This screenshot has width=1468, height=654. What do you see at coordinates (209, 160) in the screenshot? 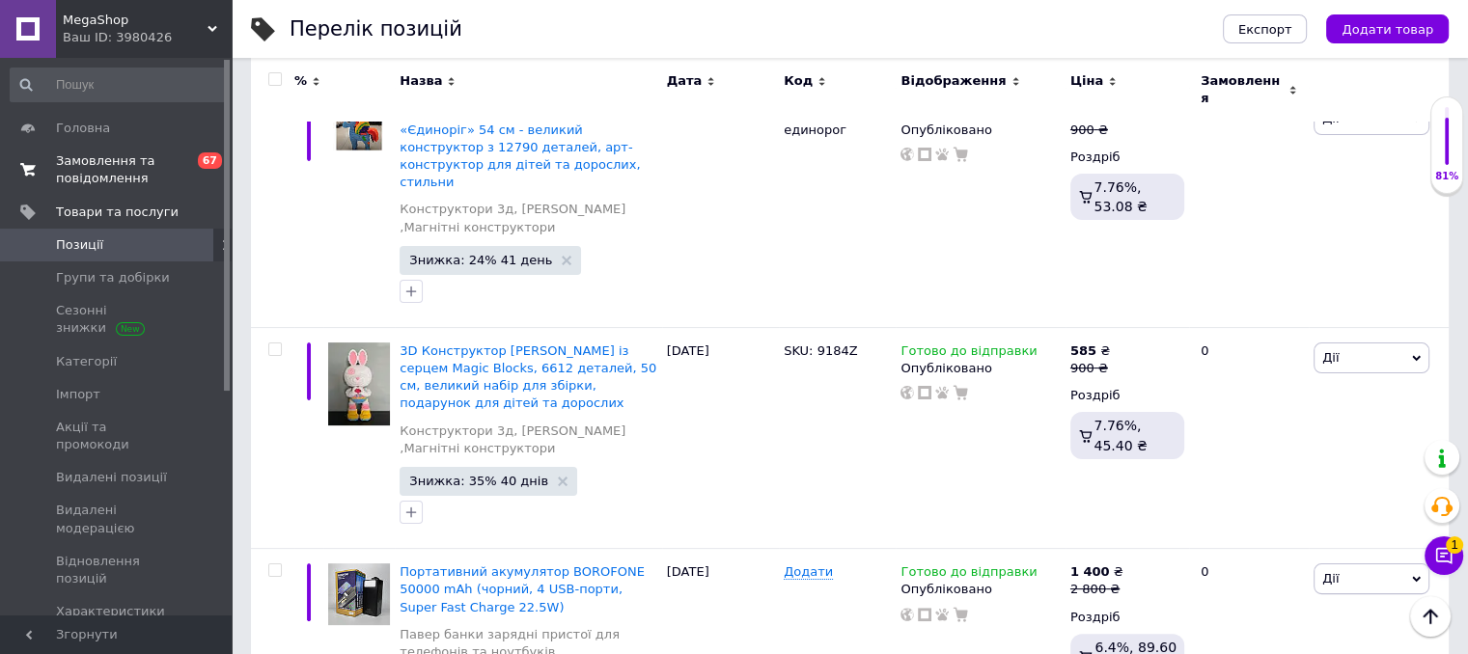
I see `span: 67` at bounding box center [209, 160].